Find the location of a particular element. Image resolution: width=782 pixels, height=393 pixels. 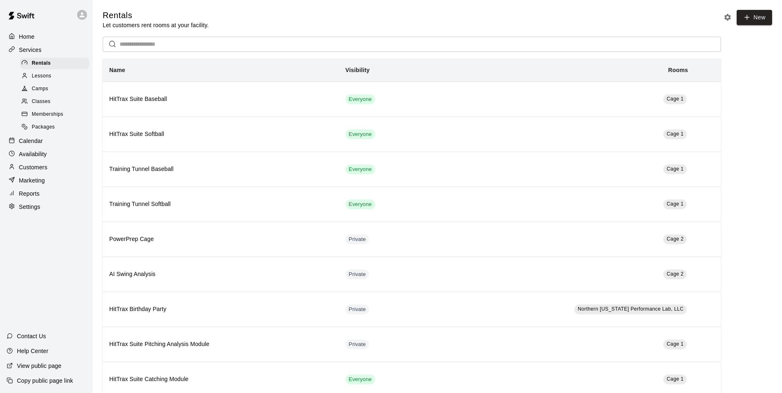

p: Help Center is located at coordinates (33, 351).